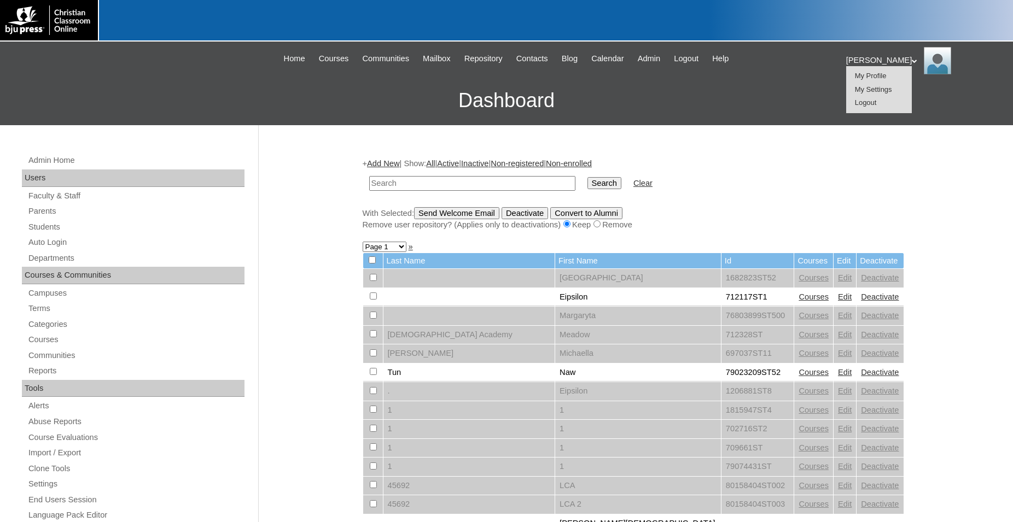  Describe the element at coordinates (469, 505) in the screenshot. I see `td: 45692` at that location.